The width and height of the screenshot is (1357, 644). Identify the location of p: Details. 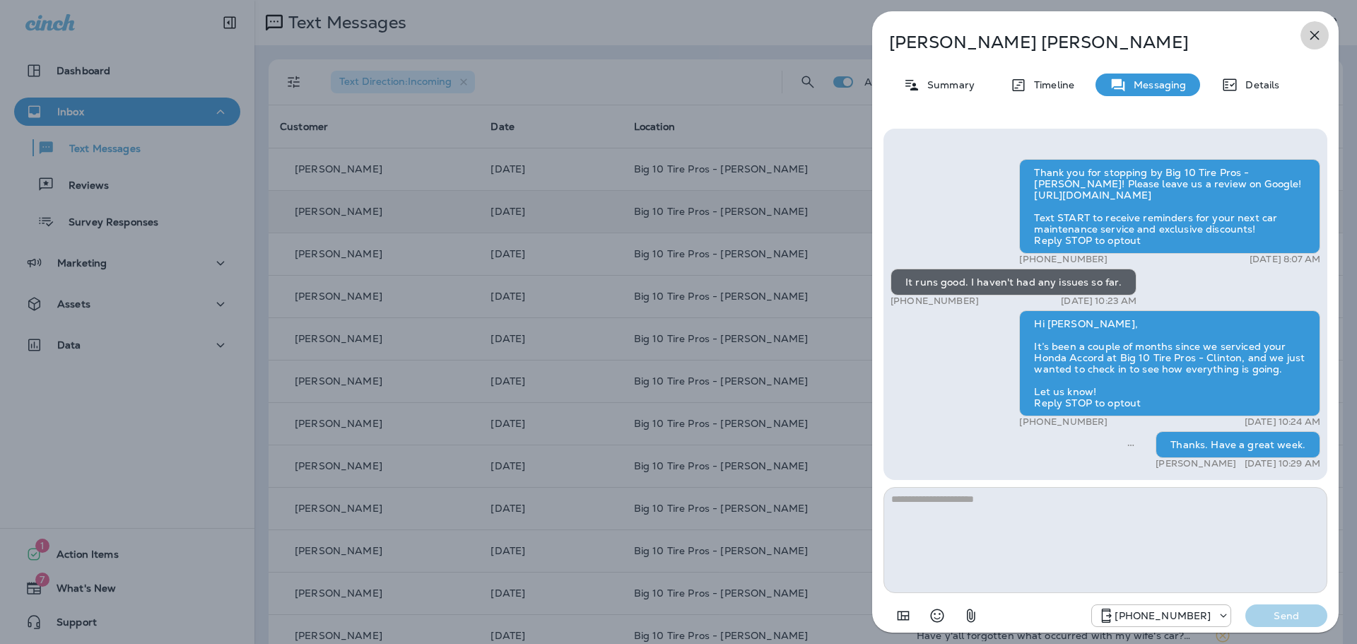
(1259, 85).